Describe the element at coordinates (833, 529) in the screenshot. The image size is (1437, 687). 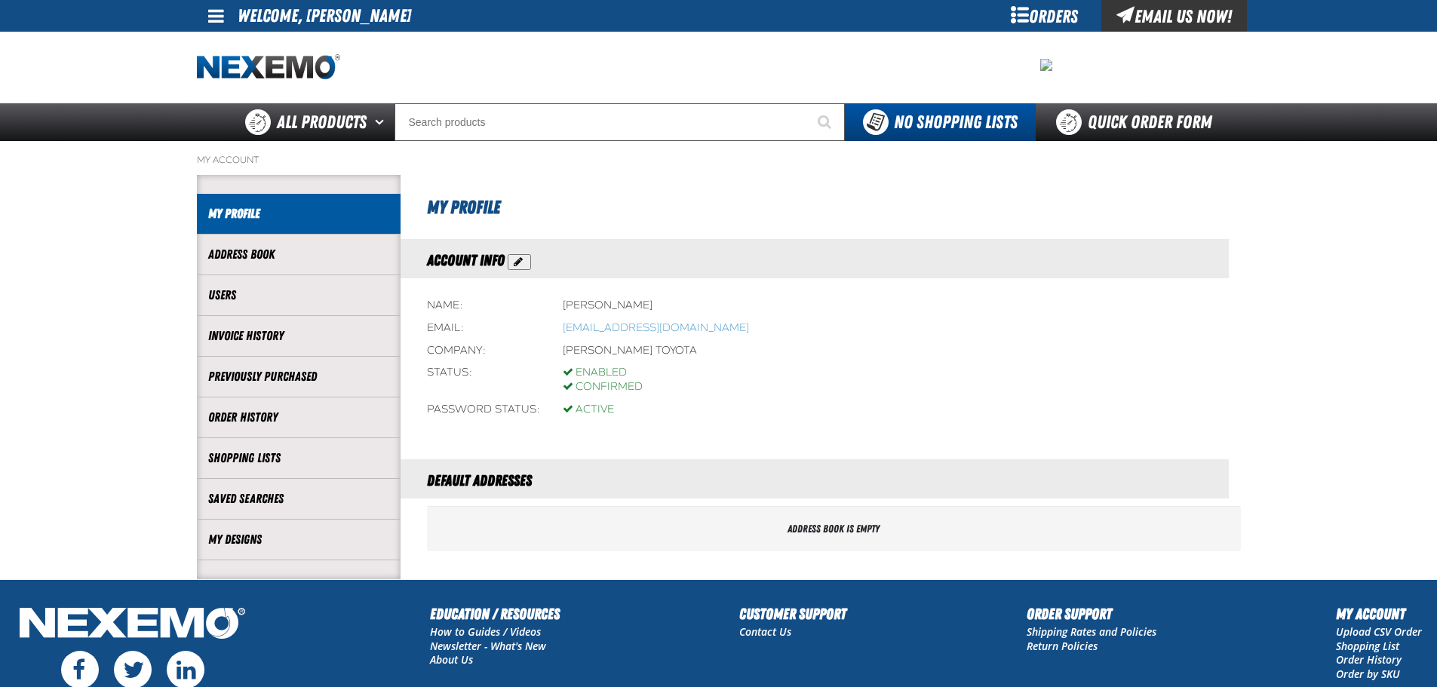
I see `div: Address book is empty` at that location.